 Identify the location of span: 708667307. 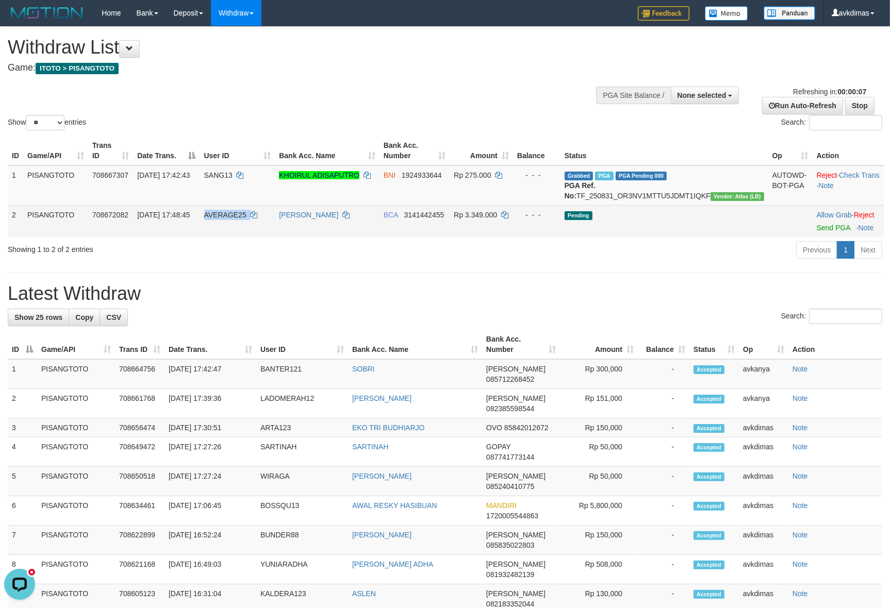
(110, 175).